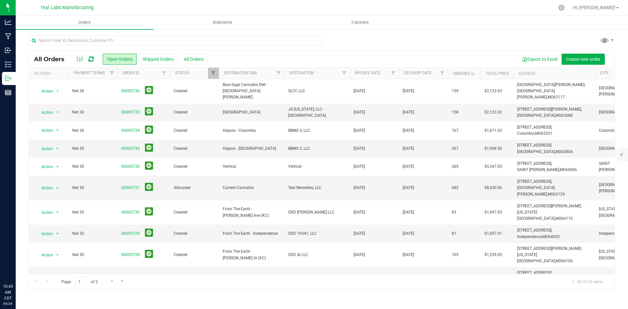 The height and width of the screenshot is (309, 628). Describe the element at coordinates (493, 212) in the screenshot. I see `span: $1,097.03` at that location.